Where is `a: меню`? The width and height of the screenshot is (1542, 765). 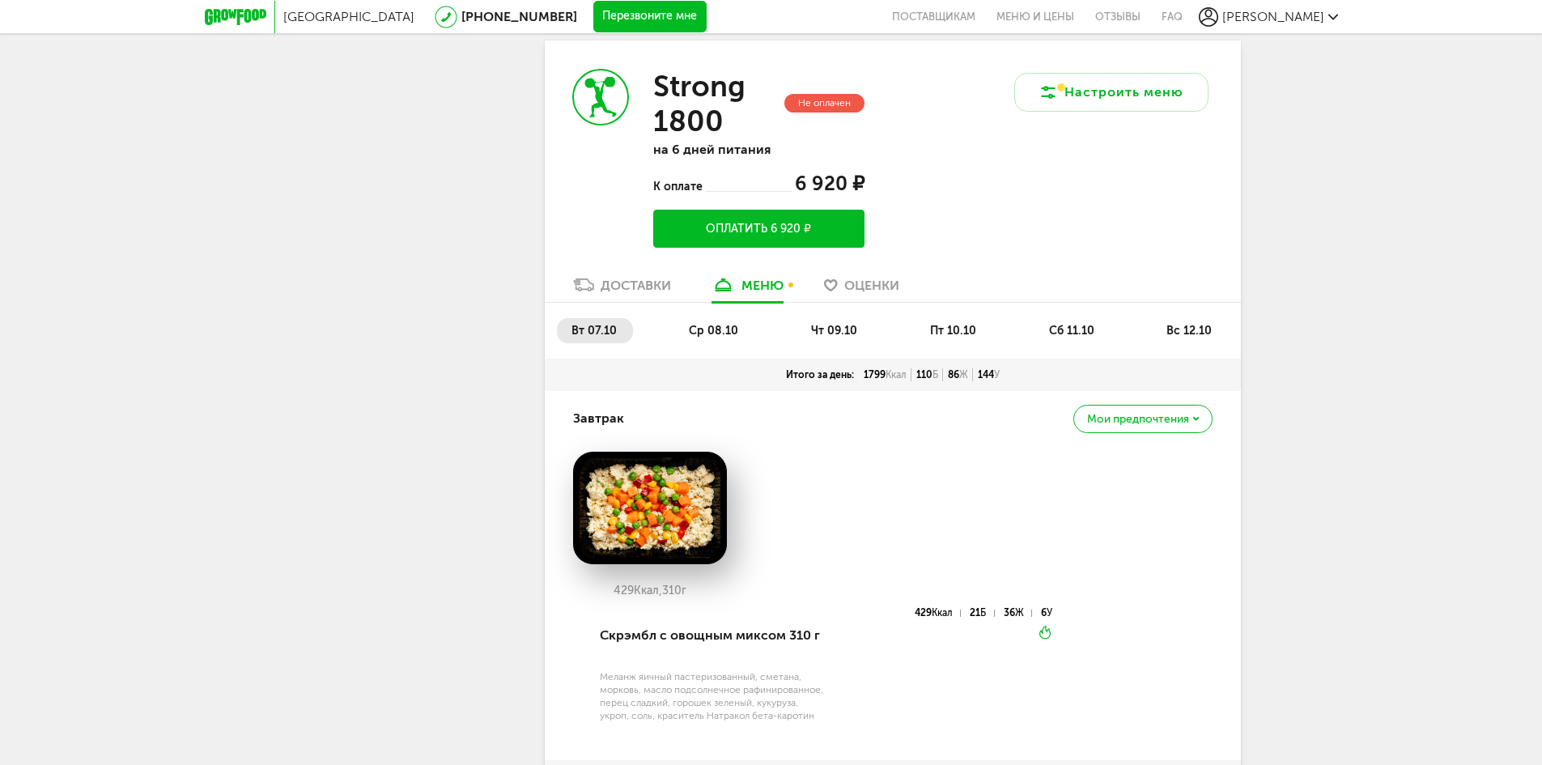 a: меню is located at coordinates (747, 289).